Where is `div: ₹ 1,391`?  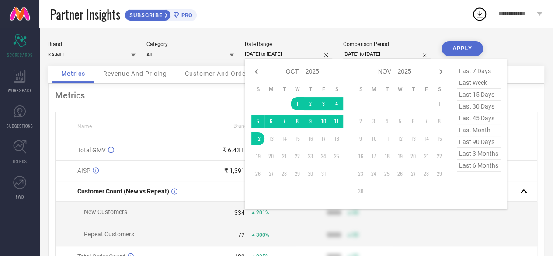
div: ₹ 1,391 is located at coordinates (234, 170).